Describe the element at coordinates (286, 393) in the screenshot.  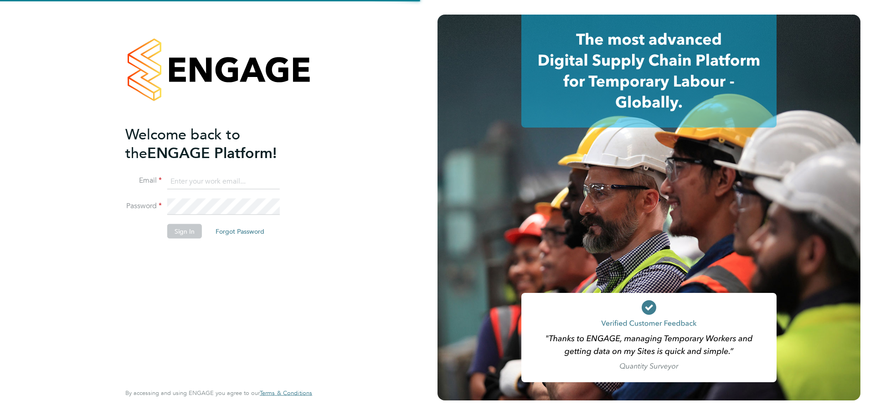
I see `span: Terms & Conditions` at that location.